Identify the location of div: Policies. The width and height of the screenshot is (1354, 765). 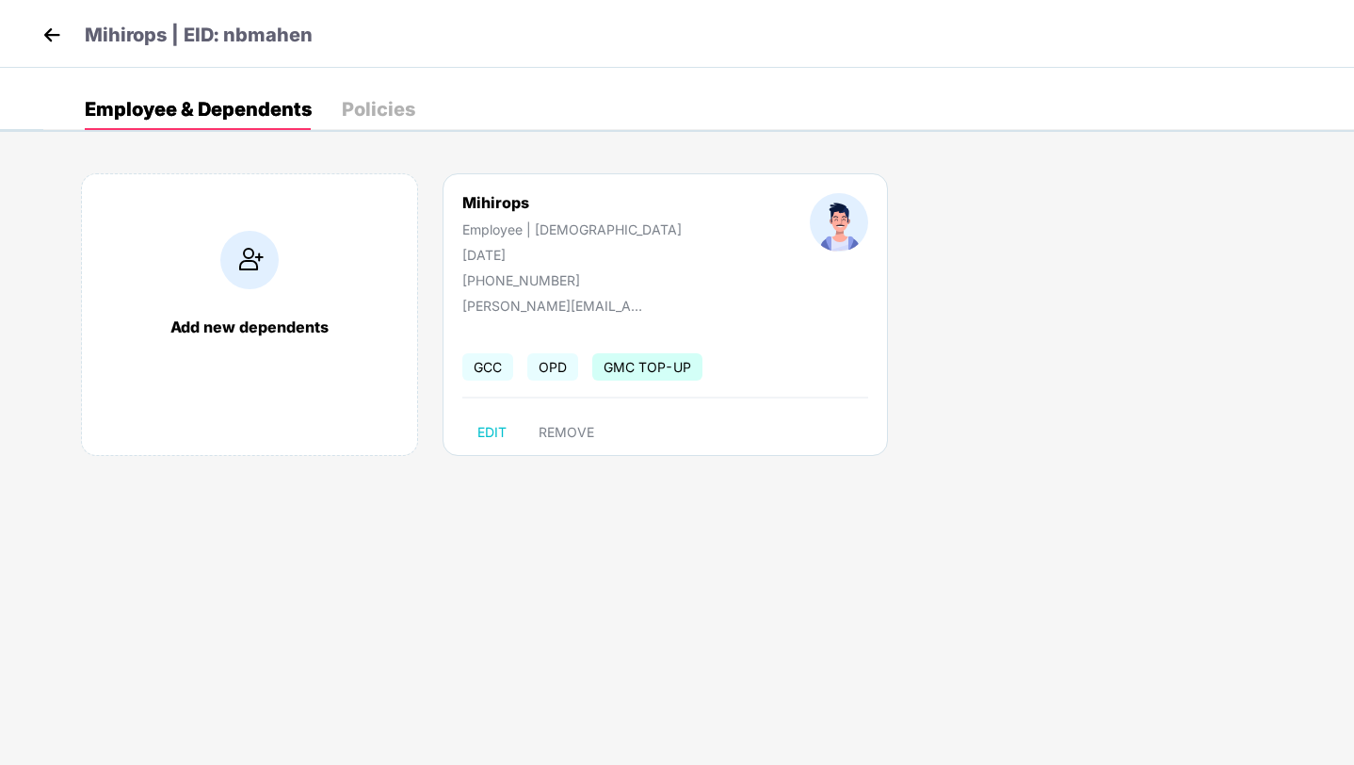
(378, 109).